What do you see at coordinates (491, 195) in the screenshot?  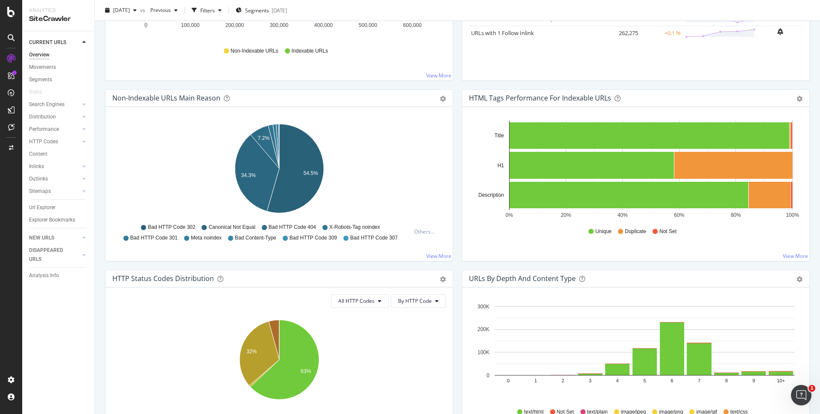 I see `text: Description` at bounding box center [491, 195].